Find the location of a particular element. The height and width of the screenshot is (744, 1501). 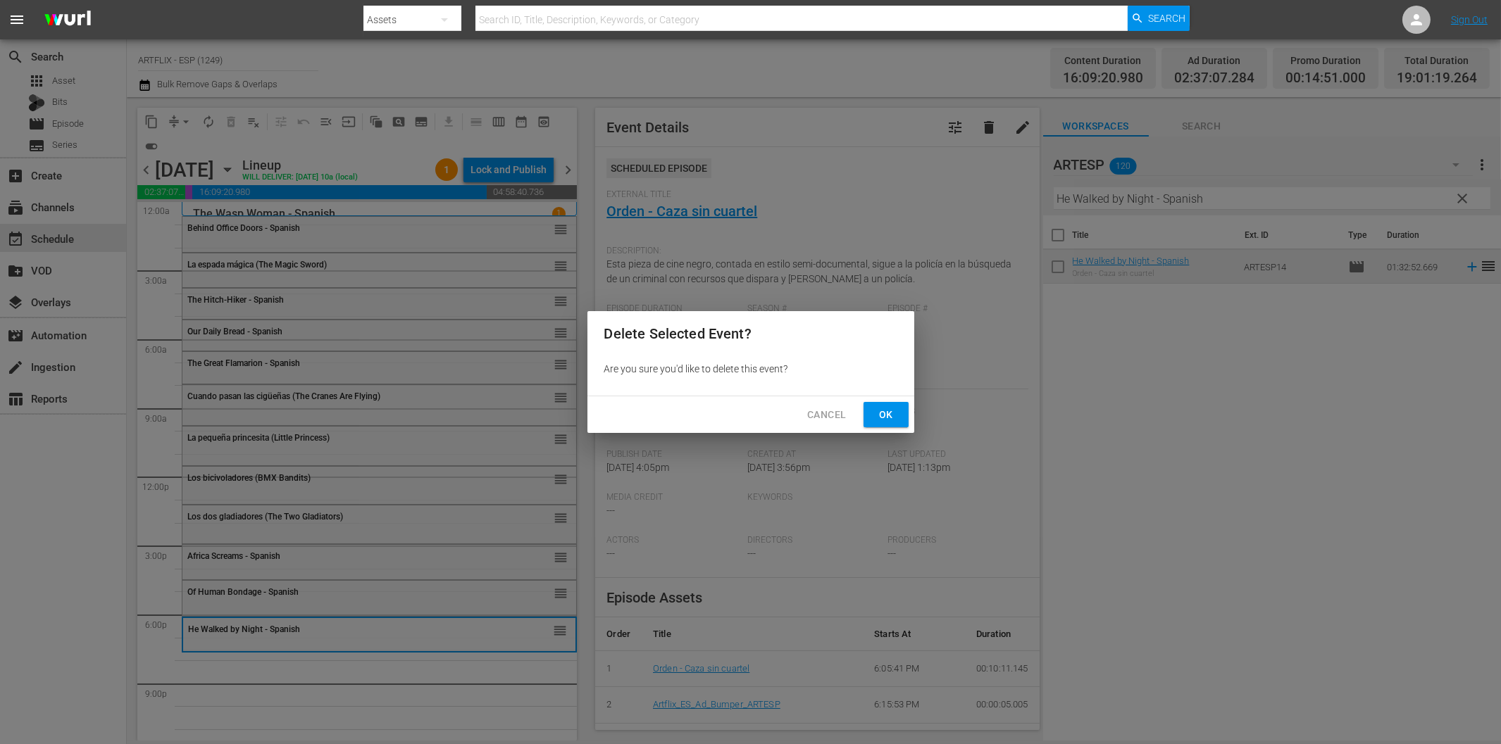

h2: Delete Selected Event? is located at coordinates (751, 334).